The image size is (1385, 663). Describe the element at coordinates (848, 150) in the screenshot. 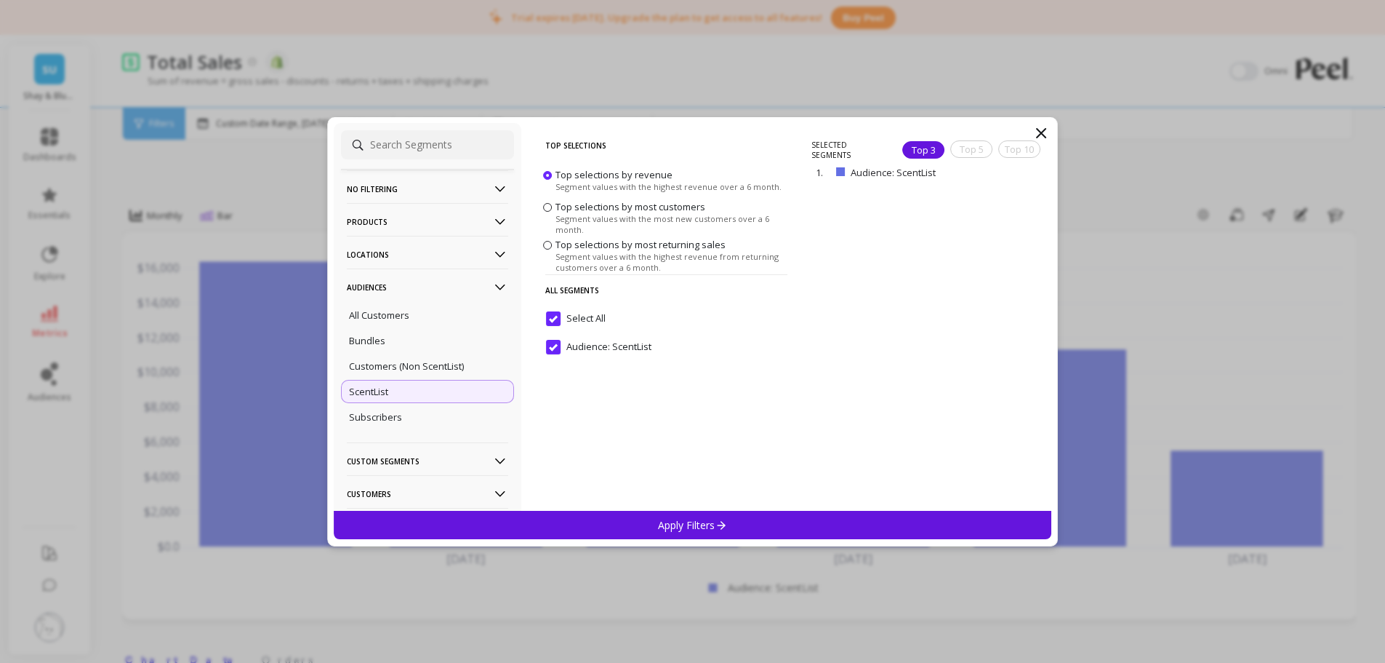

I see `p: SELECTED SEGMENTS` at that location.